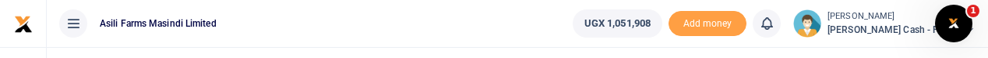 The width and height of the screenshot is (988, 58). What do you see at coordinates (617, 23) in the screenshot?
I see `span: UGX 1,051,908` at bounding box center [617, 23].